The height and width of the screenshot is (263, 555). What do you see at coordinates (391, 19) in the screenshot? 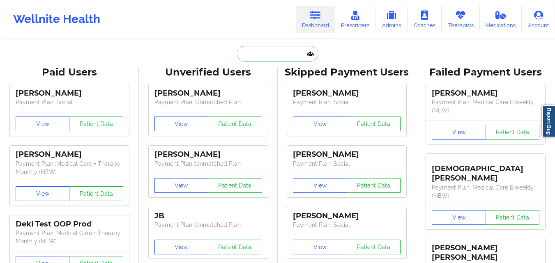
I see `a: Admins` at bounding box center [391, 19].